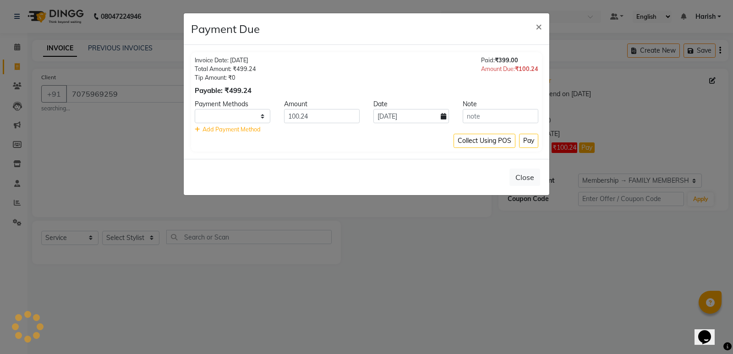  Describe the element at coordinates (322, 116) in the screenshot. I see `input: Amount` at that location.